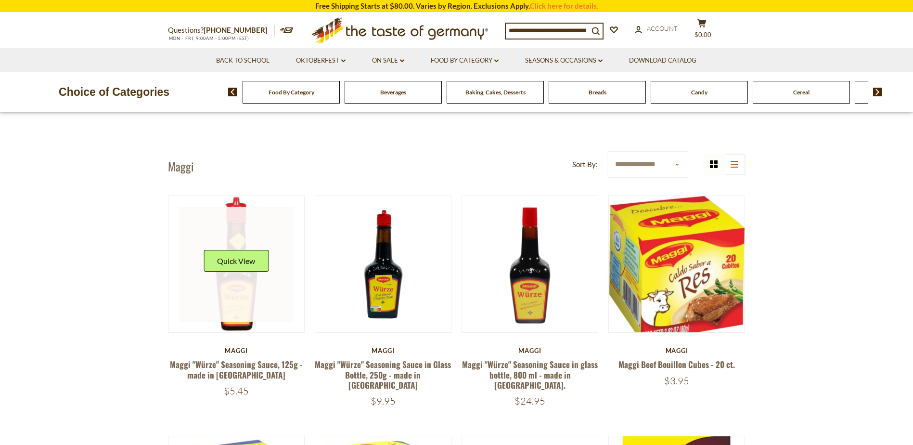  Describe the element at coordinates (291, 92) in the screenshot. I see `span: Food By Category` at that location.